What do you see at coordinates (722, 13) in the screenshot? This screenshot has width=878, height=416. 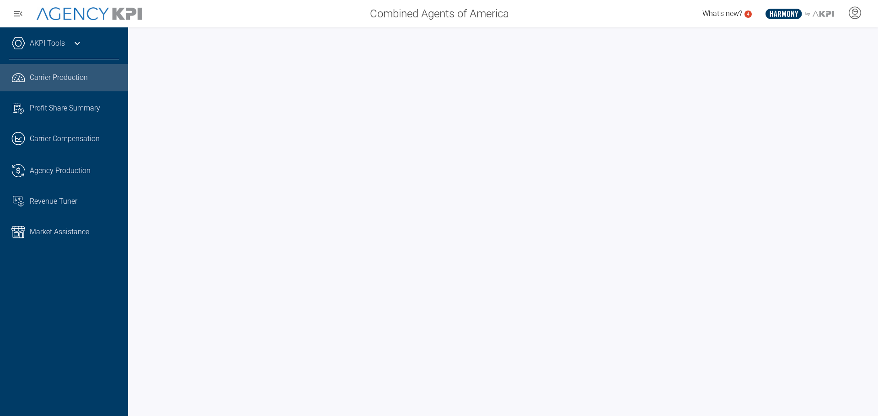 I see `span: What's new?` at bounding box center [722, 13].